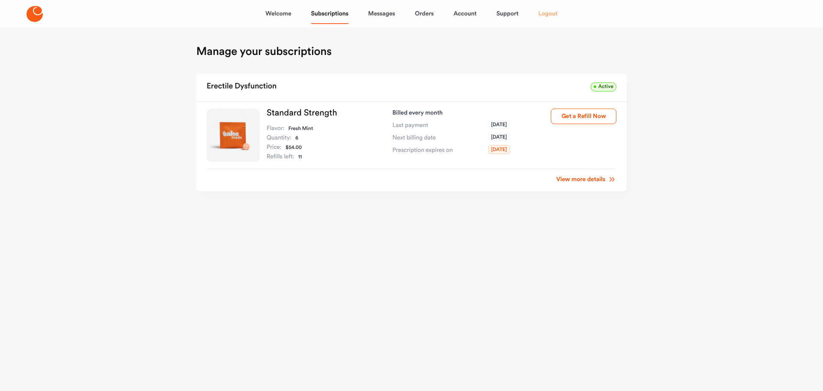 This screenshot has width=823, height=391. Describe the element at coordinates (330, 14) in the screenshot. I see `a: Subscriptions` at that location.